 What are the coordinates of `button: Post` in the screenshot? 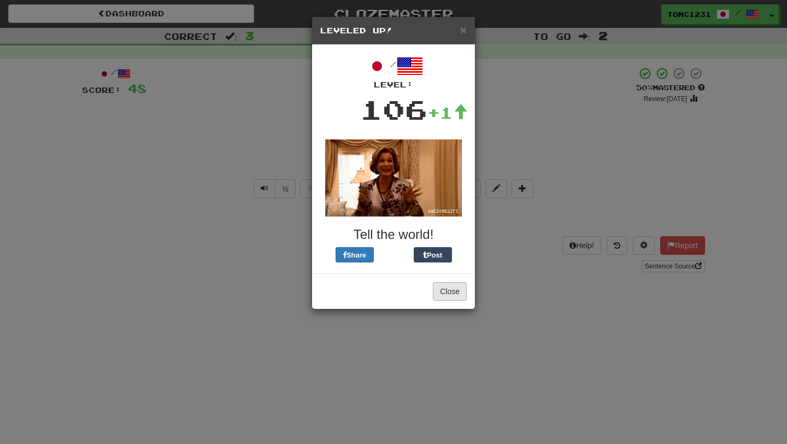 It's located at (433, 255).